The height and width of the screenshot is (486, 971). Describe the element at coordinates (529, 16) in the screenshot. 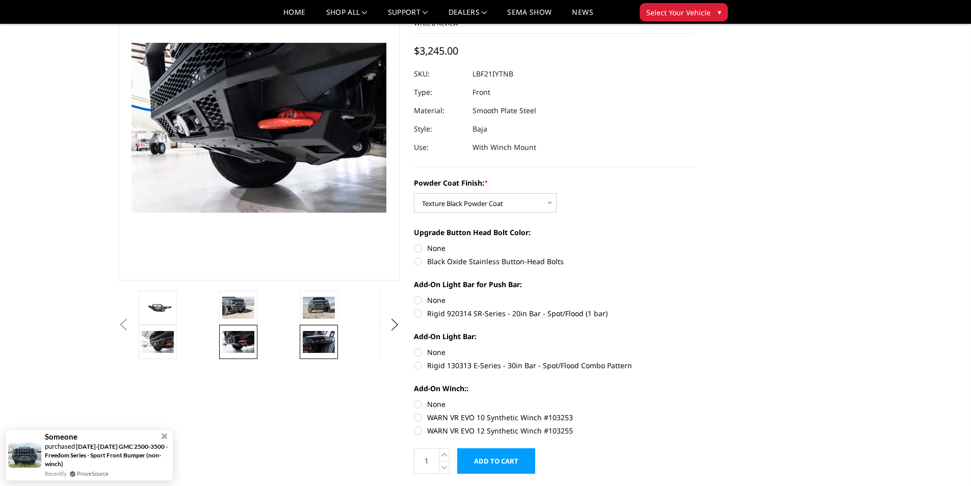

I see `a: SEMA Show` at that location.